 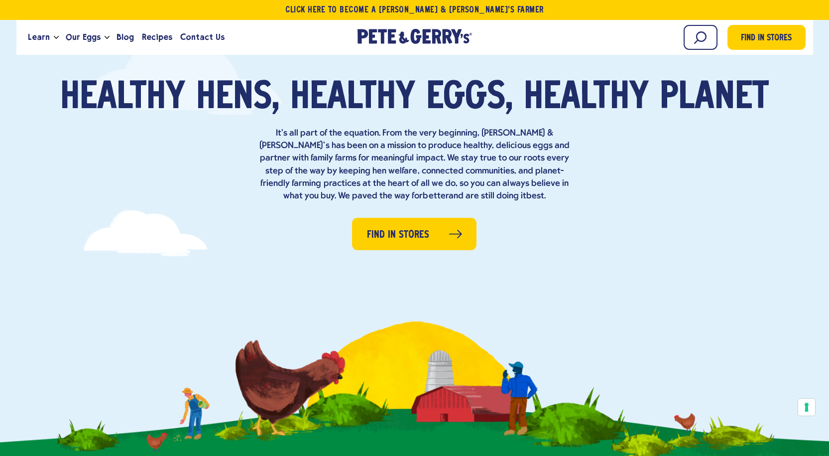 I want to click on span: Contact Us, so click(x=202, y=37).